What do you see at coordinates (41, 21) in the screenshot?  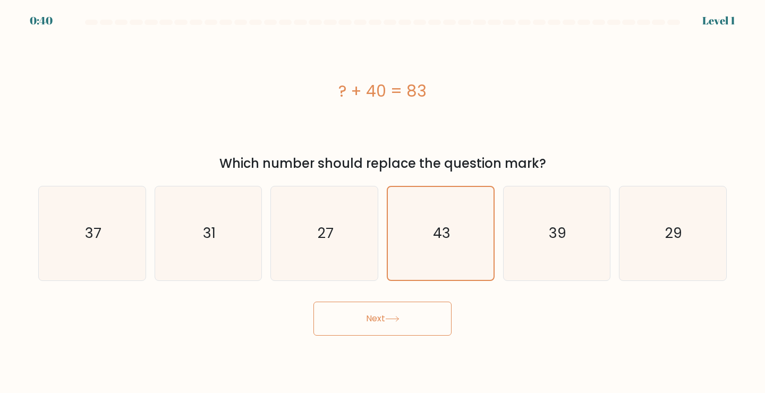 I see `div: 0:40` at bounding box center [41, 21].